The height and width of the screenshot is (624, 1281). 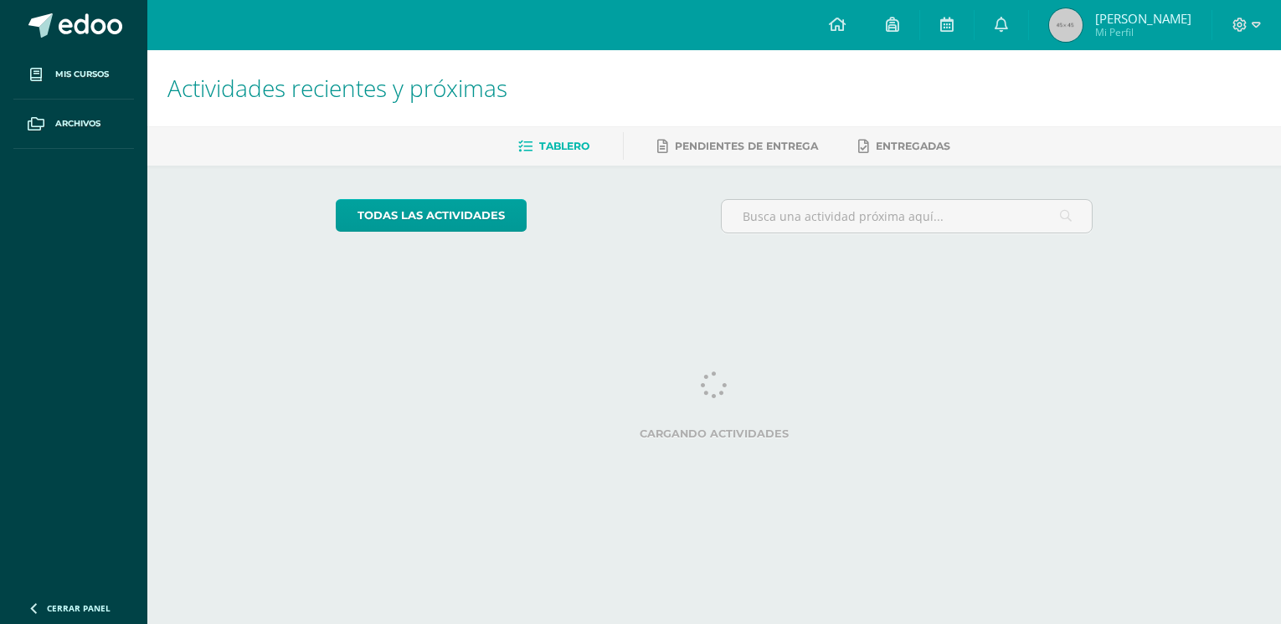 I want to click on span: Mis cursos, so click(x=82, y=74).